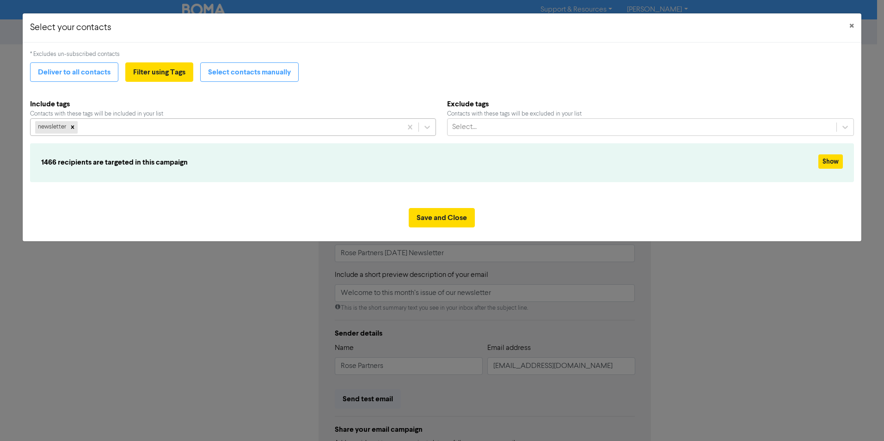 The image size is (884, 441). Describe the element at coordinates (51, 127) in the screenshot. I see `div: newsletter` at that location.